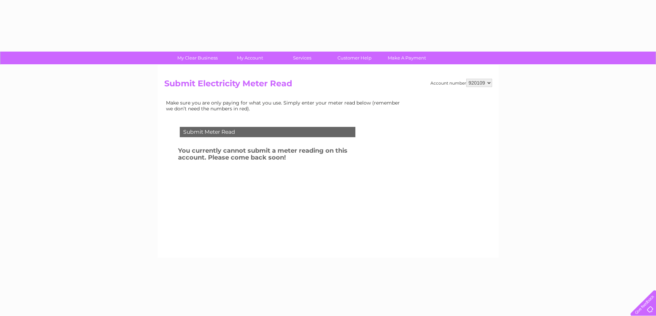 This screenshot has width=656, height=316. Describe the element at coordinates (267, 132) in the screenshot. I see `div: Submit Meter Read` at that location.